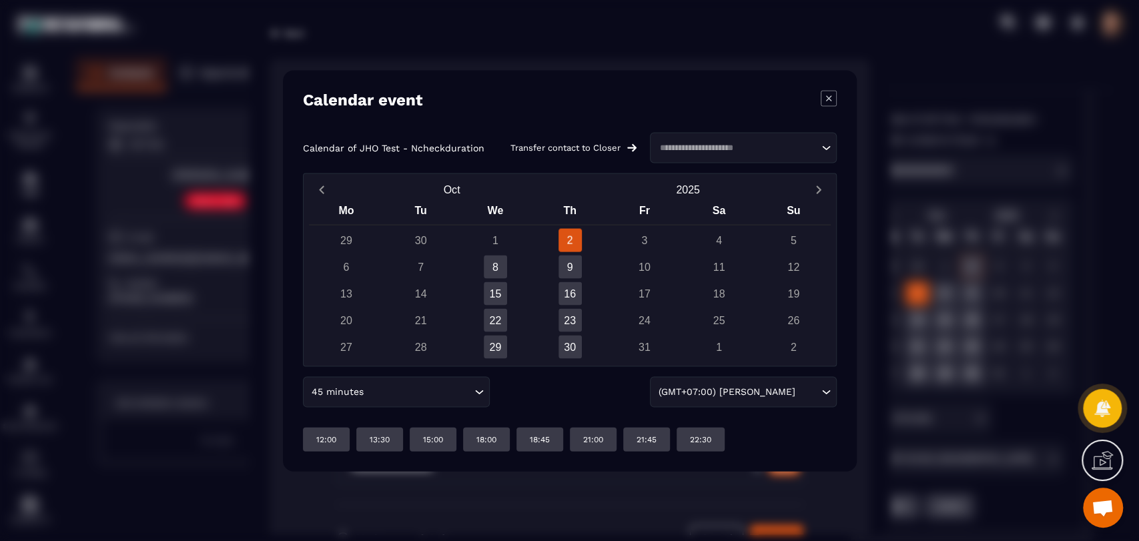  Describe the element at coordinates (495, 212) in the screenshot. I see `div: We` at that location.